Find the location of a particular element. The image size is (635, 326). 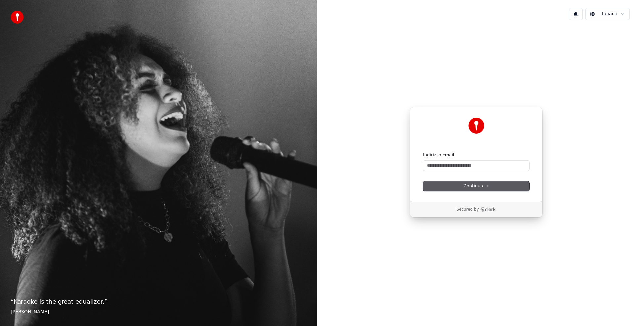

a: Clerk logo is located at coordinates (488, 209).